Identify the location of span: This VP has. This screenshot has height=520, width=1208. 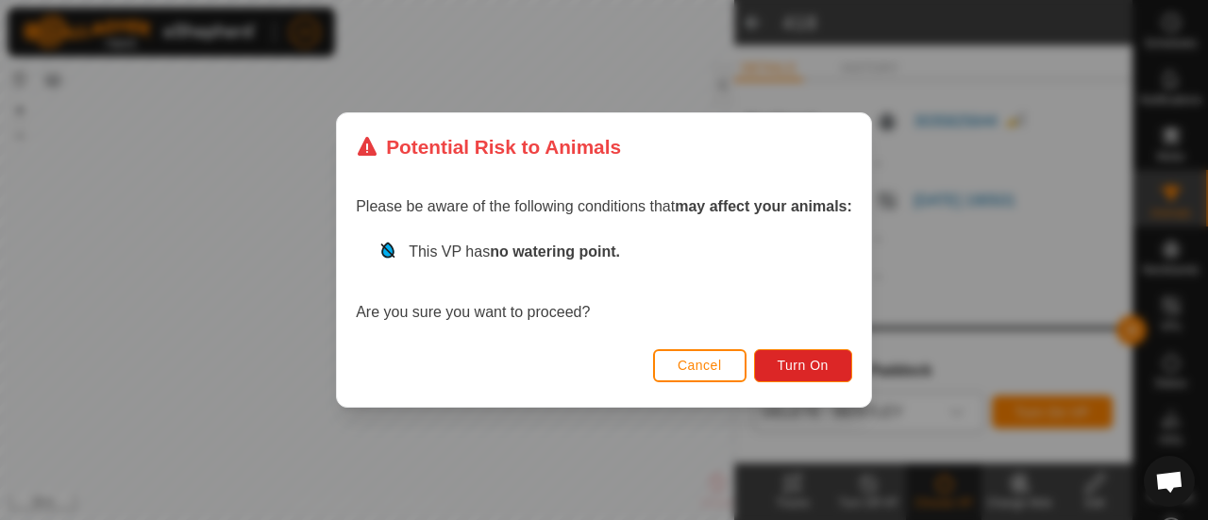
(514, 251).